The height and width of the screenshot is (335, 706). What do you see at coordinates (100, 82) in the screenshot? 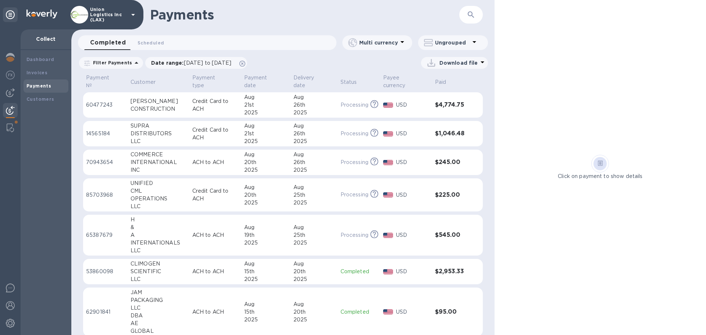
I see `p: Payment №` at bounding box center [100, 82].